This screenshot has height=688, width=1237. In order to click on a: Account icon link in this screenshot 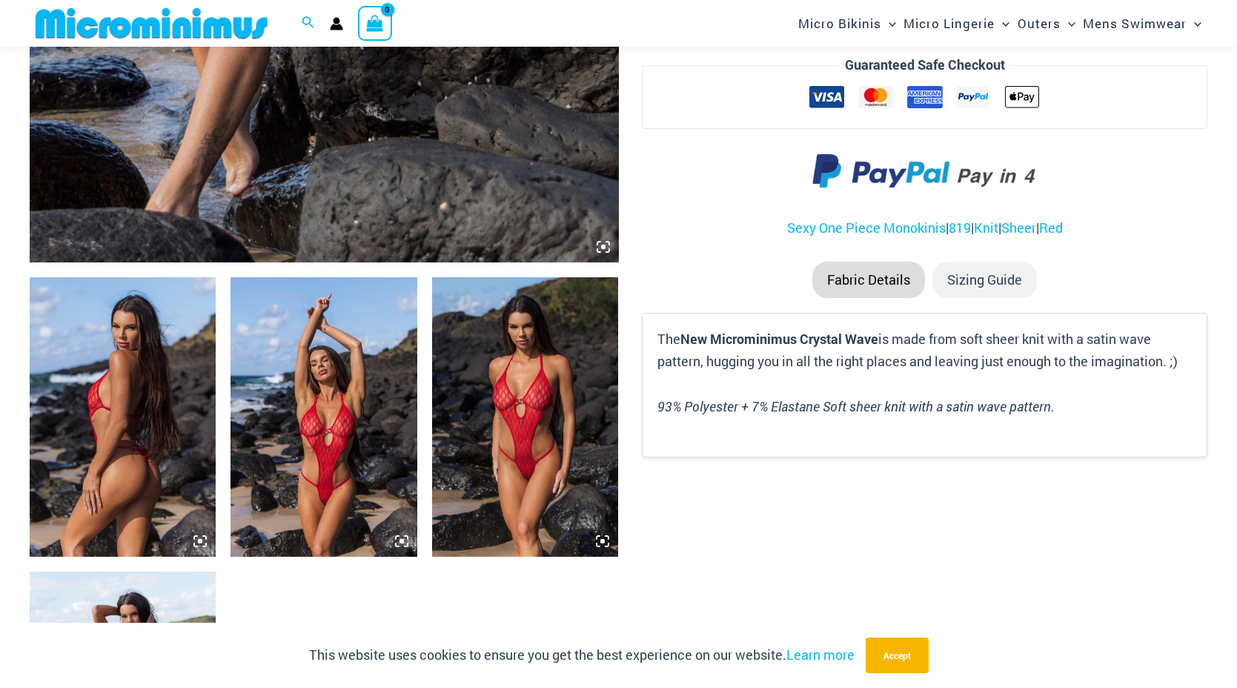, I will do `click(337, 24)`.